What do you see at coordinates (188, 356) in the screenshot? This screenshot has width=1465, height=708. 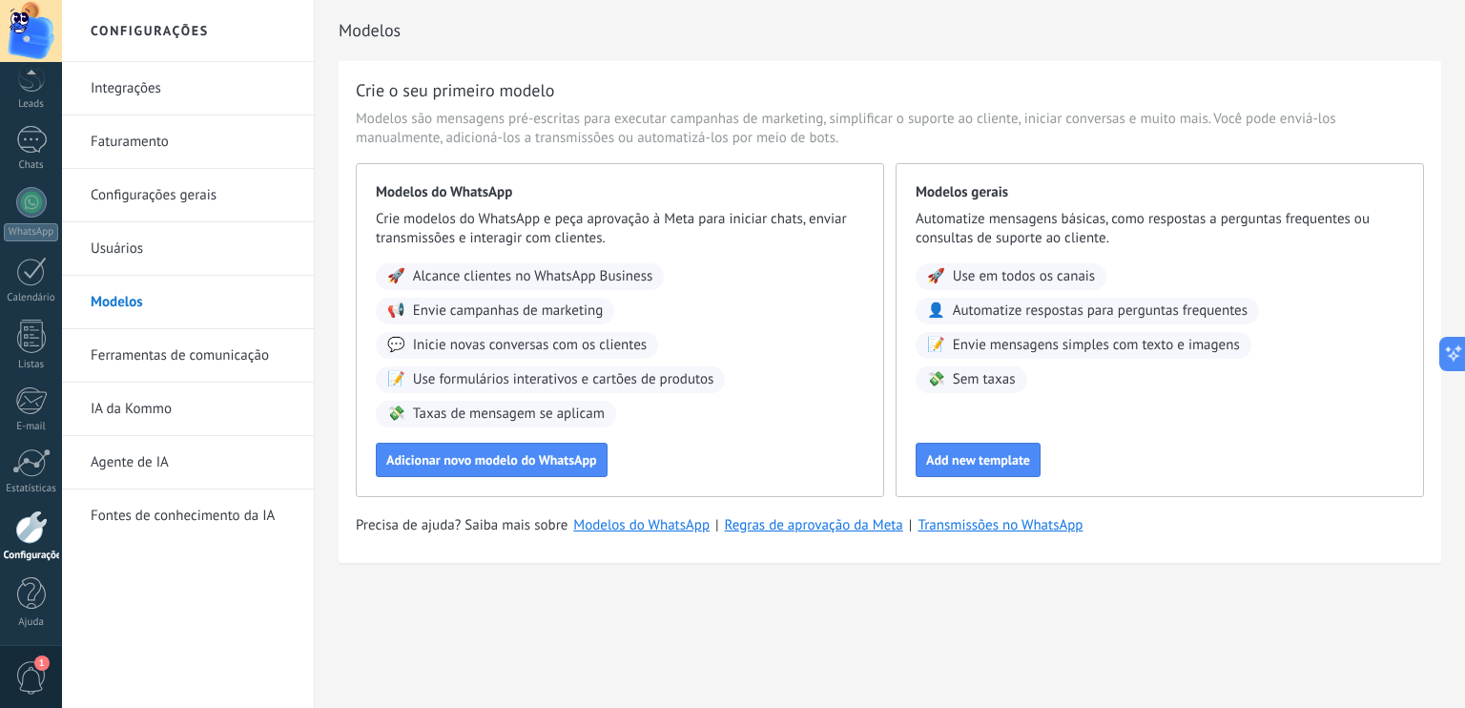 I see `li: Ferramentas de comunicação` at bounding box center [188, 356].